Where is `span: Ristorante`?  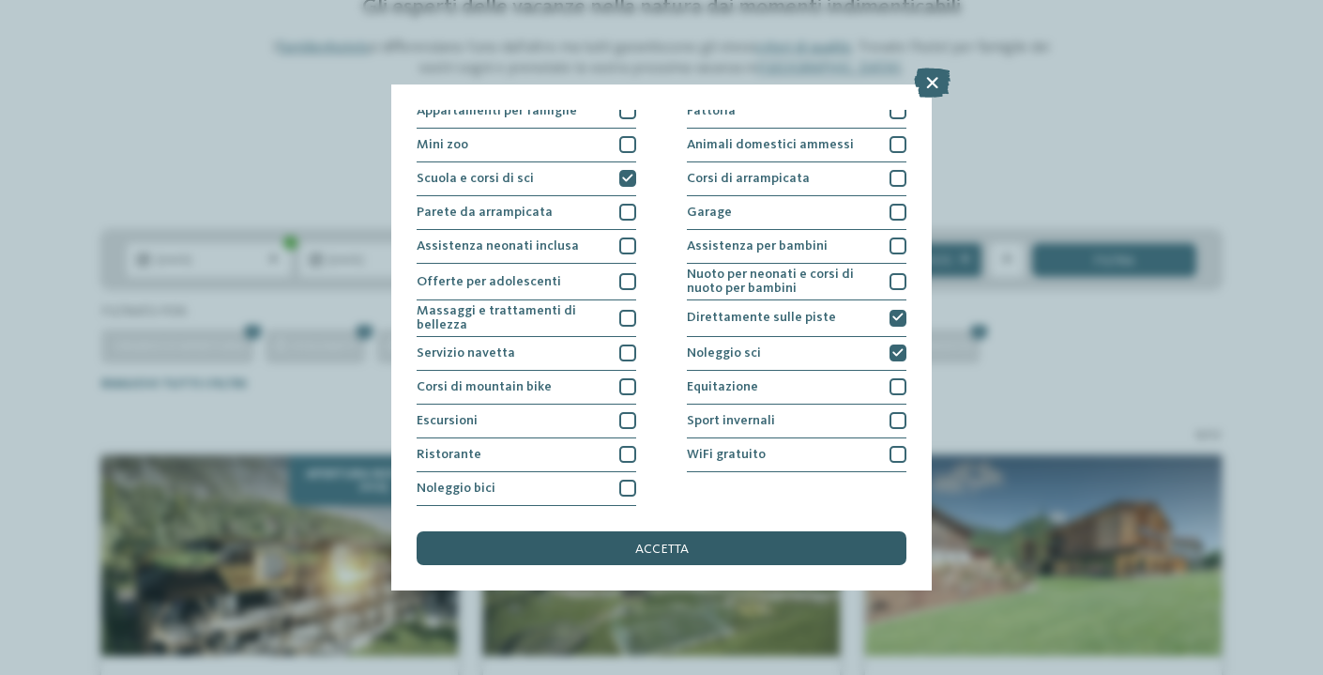
span: Ristorante is located at coordinates (448, 454).